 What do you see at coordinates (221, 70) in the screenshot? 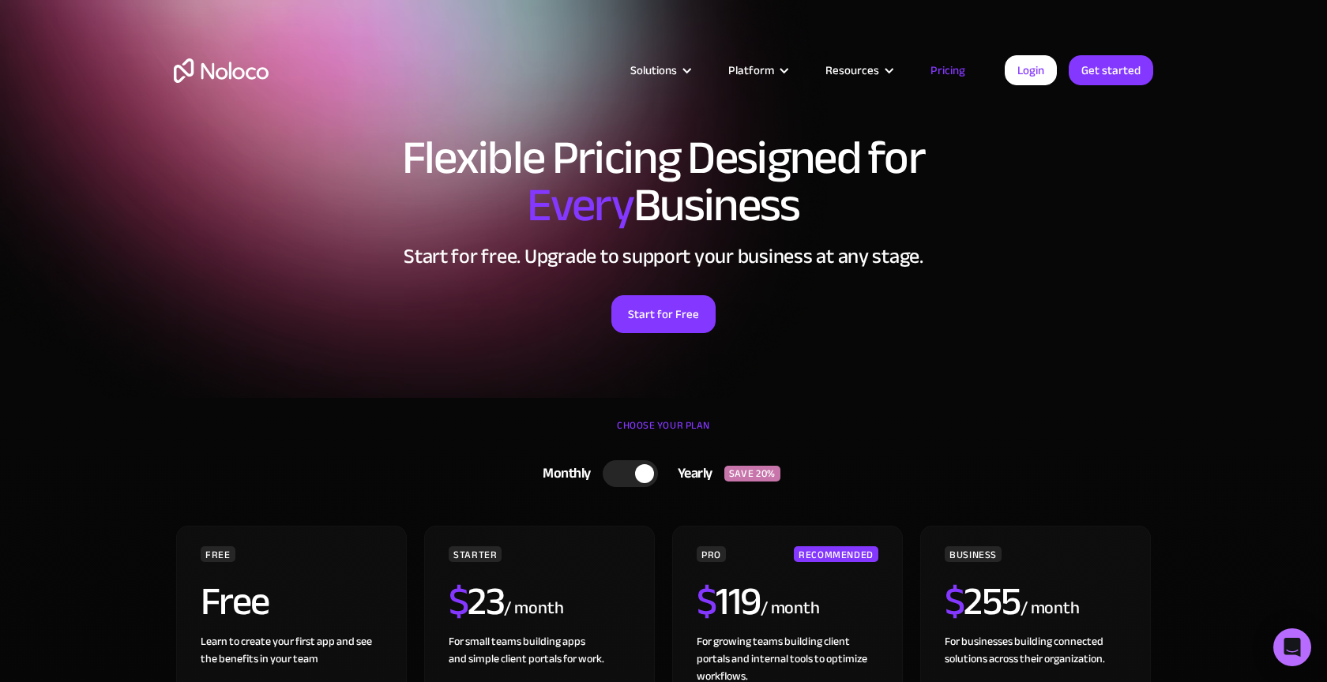
I see `a: home` at bounding box center [221, 70].